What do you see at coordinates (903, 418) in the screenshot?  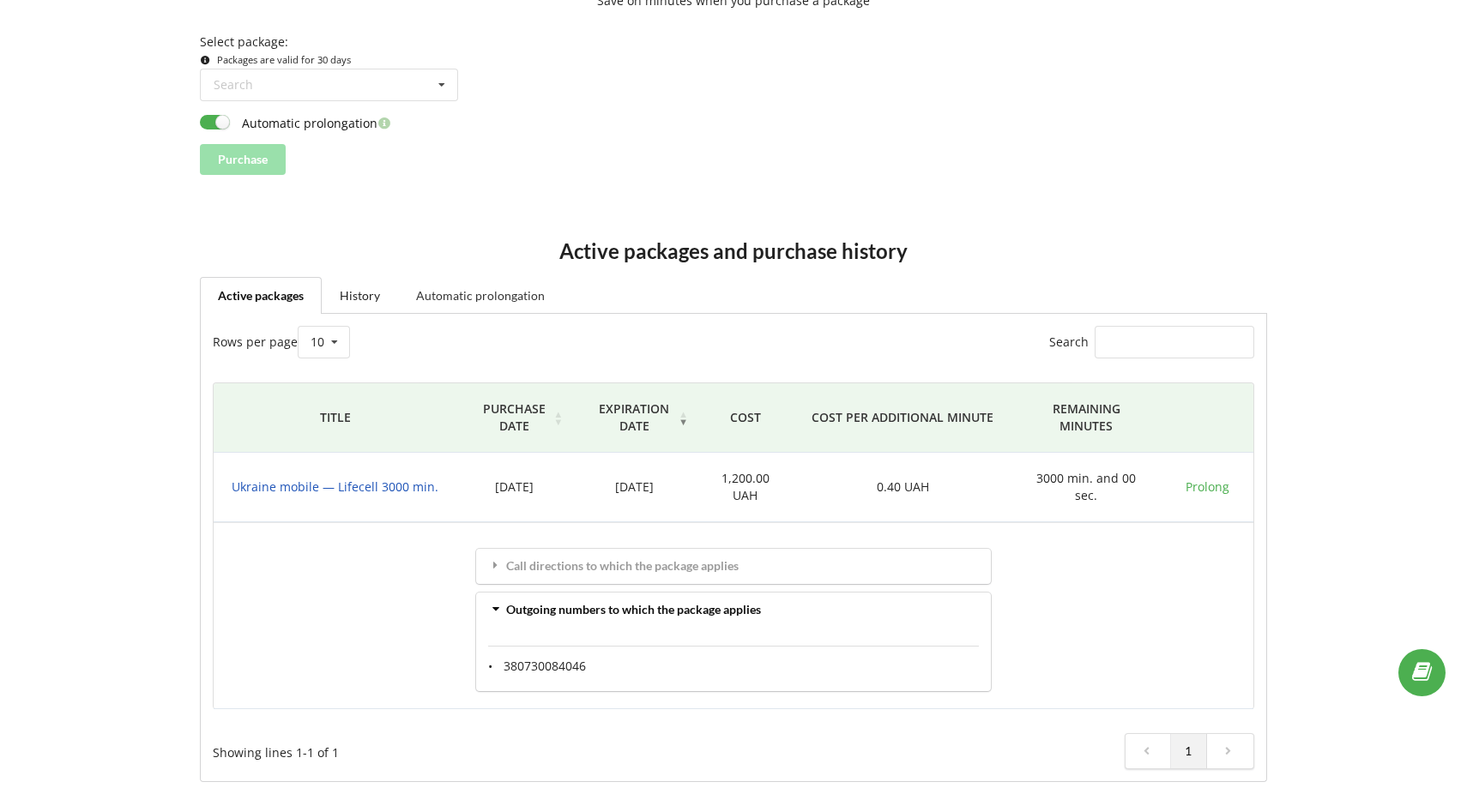 I see `th: Cost per additional minute` at bounding box center [903, 418].